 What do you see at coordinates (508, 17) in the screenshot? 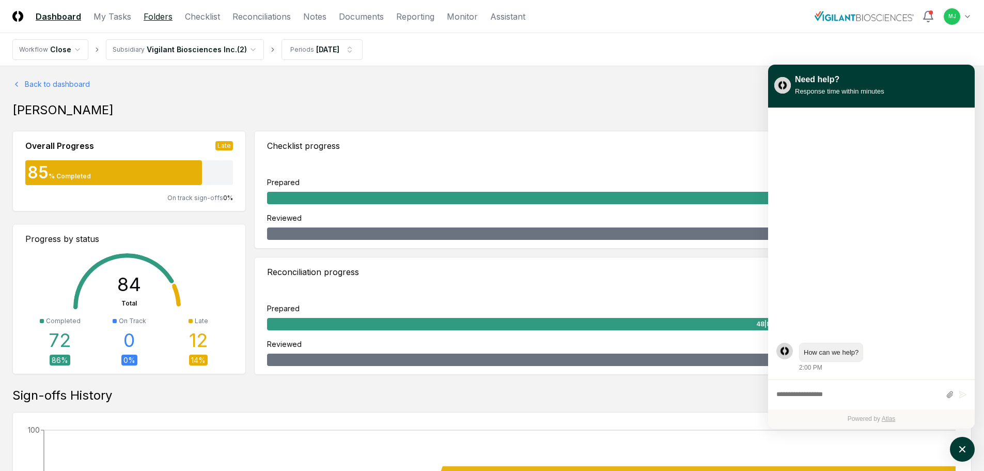
I see `a: Assistant` at bounding box center [508, 17].